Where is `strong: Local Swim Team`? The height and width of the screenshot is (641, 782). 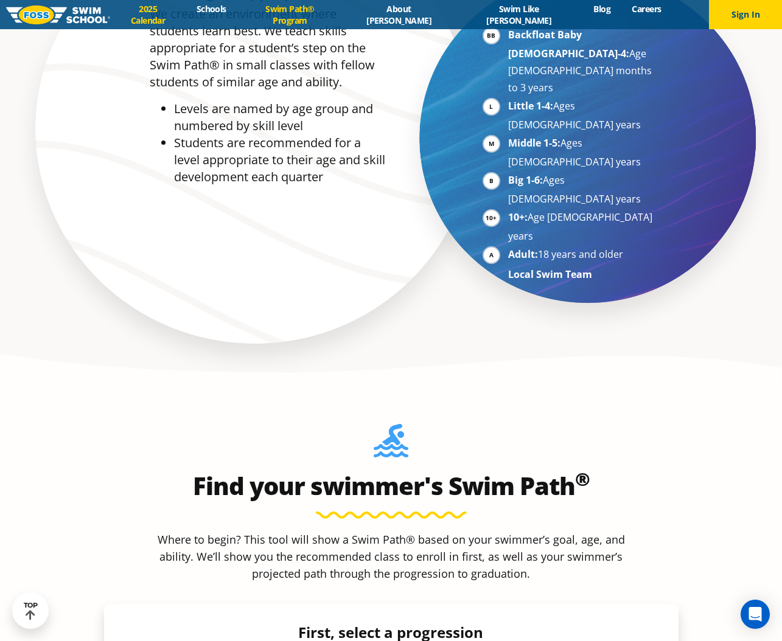 strong: Local Swim Team is located at coordinates (550, 274).